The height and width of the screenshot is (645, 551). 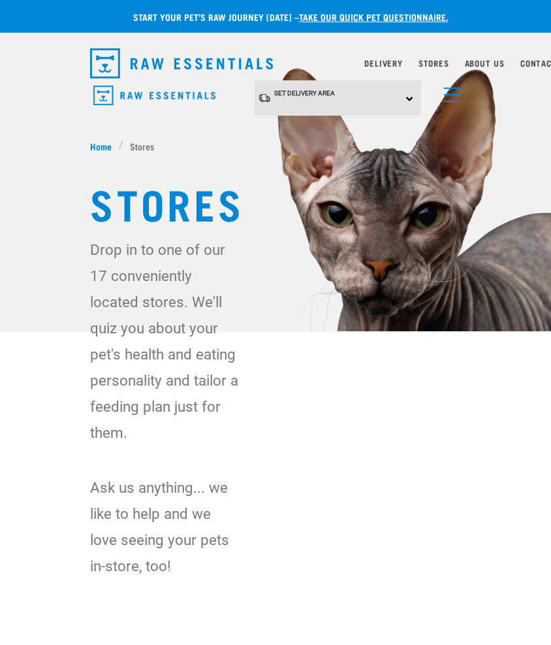 What do you see at coordinates (485, 63) in the screenshot?
I see `a: About Us` at bounding box center [485, 63].